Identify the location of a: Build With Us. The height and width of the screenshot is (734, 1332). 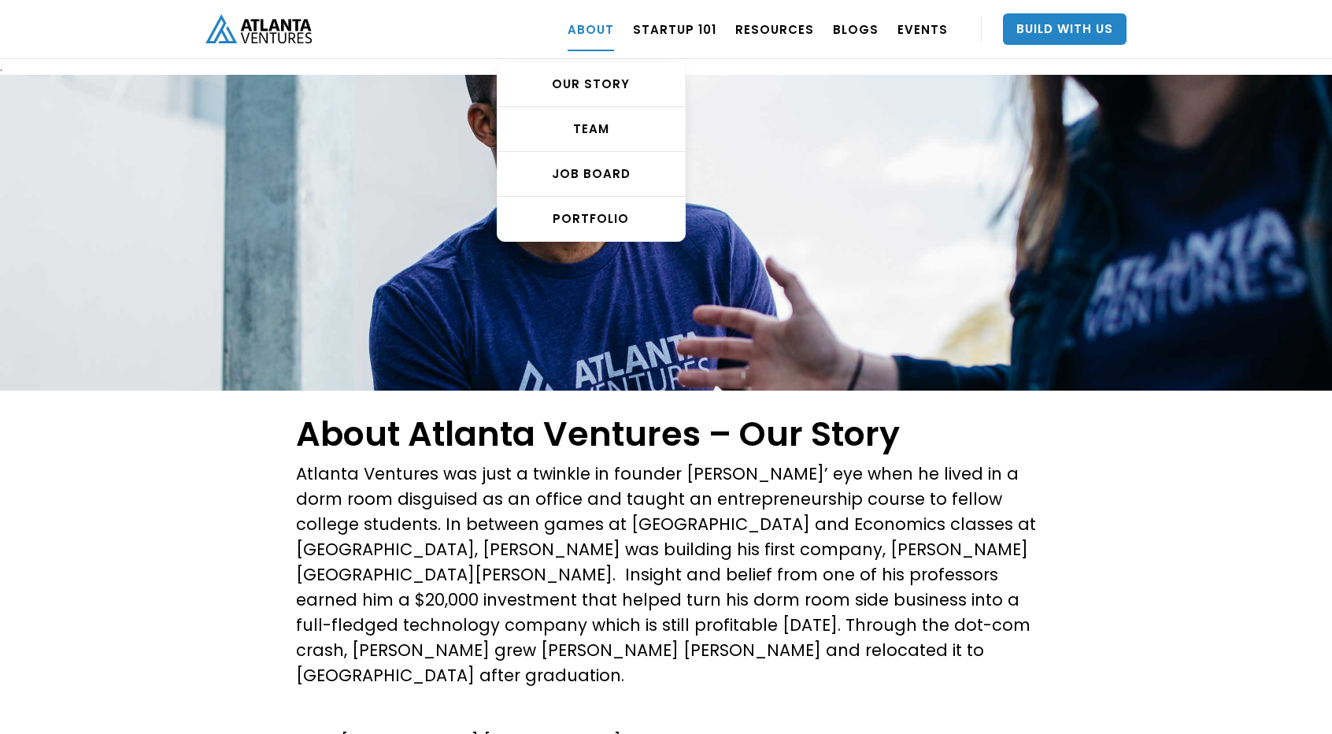
(1064, 29).